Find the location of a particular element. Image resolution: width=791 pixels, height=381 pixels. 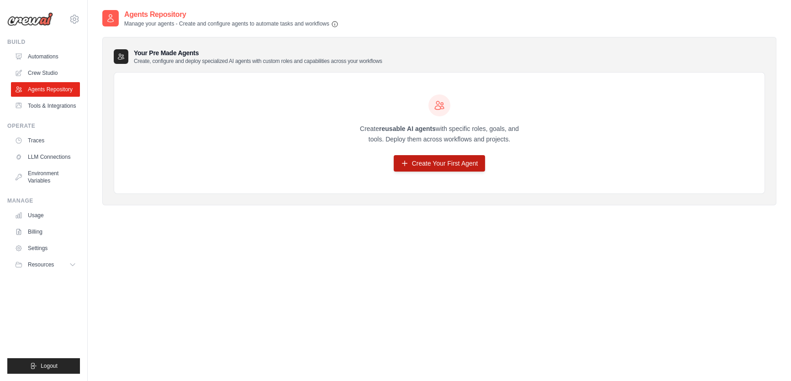

strong: reusable AI agents is located at coordinates (407, 129).